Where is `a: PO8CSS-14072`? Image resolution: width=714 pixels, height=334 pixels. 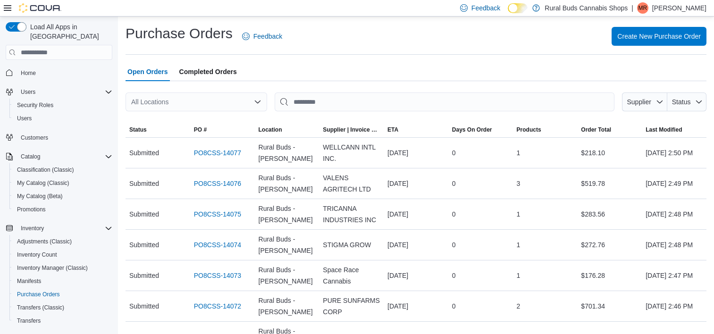 a: PO8CSS-14072 is located at coordinates (217, 306).